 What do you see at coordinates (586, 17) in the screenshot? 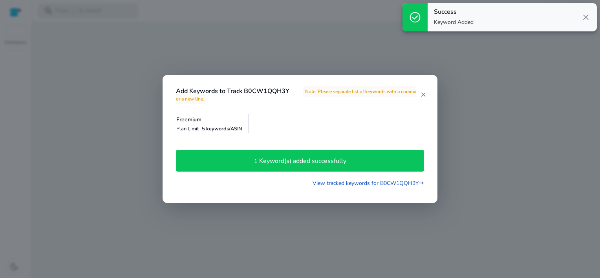
I see `span: close` at bounding box center [586, 17].